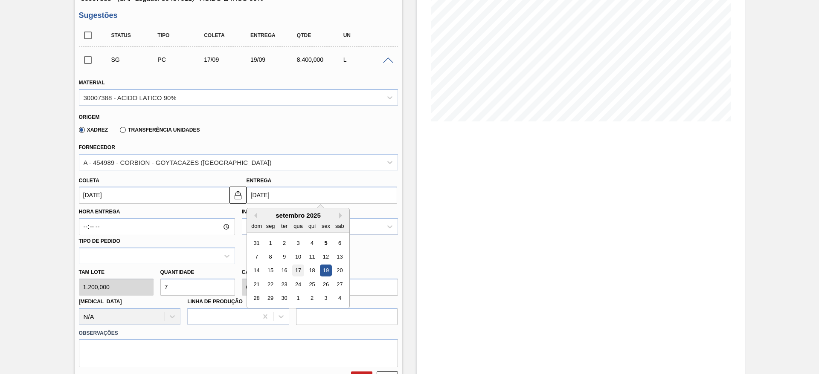  What do you see at coordinates (256, 299) in the screenshot?
I see `div: Choose domingo, 28 de setembro de 2025` at bounding box center [256, 299].